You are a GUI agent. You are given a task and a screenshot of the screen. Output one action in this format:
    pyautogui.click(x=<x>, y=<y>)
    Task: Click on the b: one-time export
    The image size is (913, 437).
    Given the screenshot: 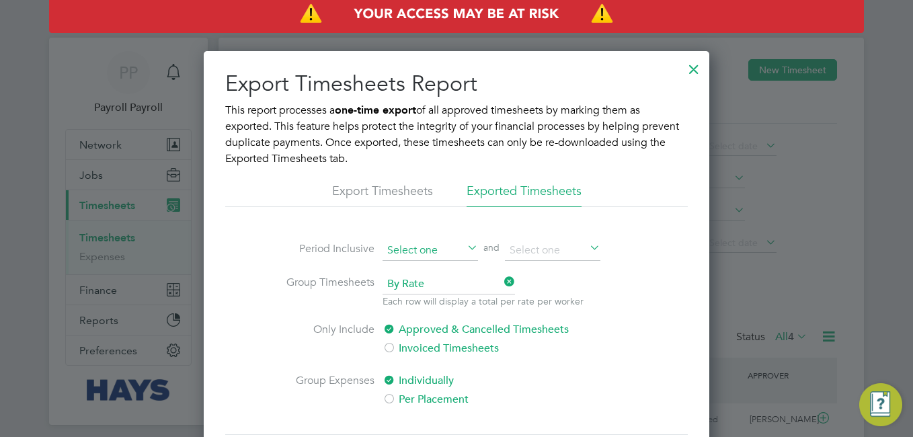 What is the action you would take?
    pyautogui.click(x=375, y=110)
    